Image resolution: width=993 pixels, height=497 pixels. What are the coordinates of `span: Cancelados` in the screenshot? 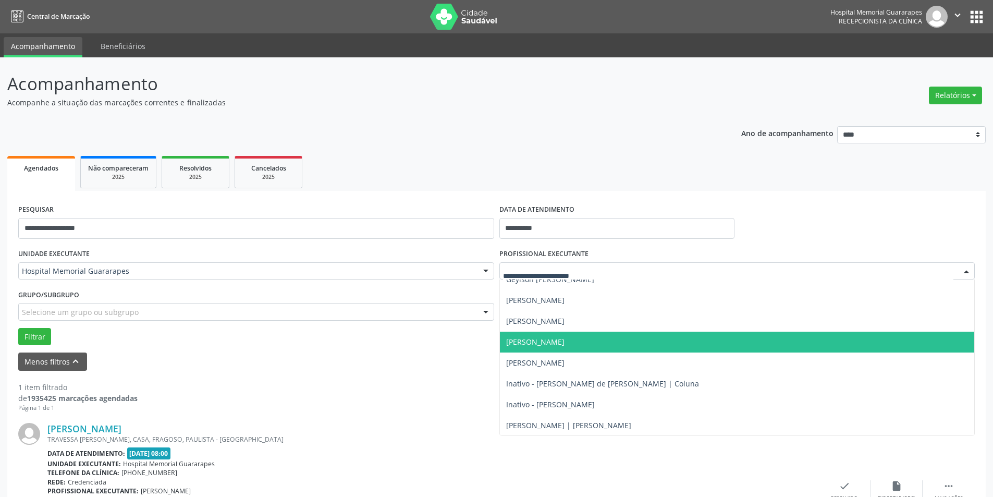 It's located at (268, 168).